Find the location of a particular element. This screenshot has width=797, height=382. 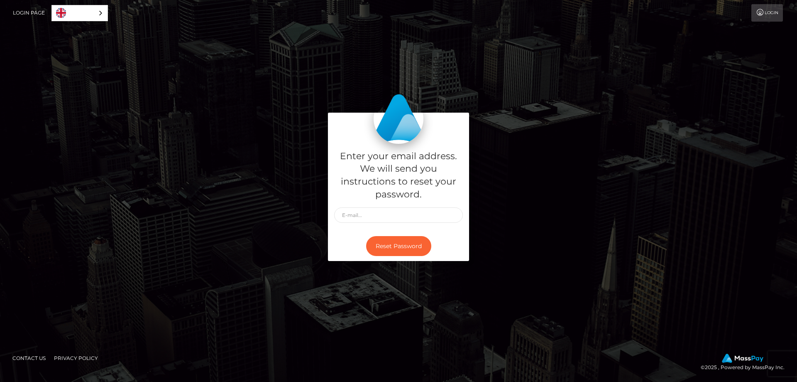

div: Language is located at coordinates (80, 13).